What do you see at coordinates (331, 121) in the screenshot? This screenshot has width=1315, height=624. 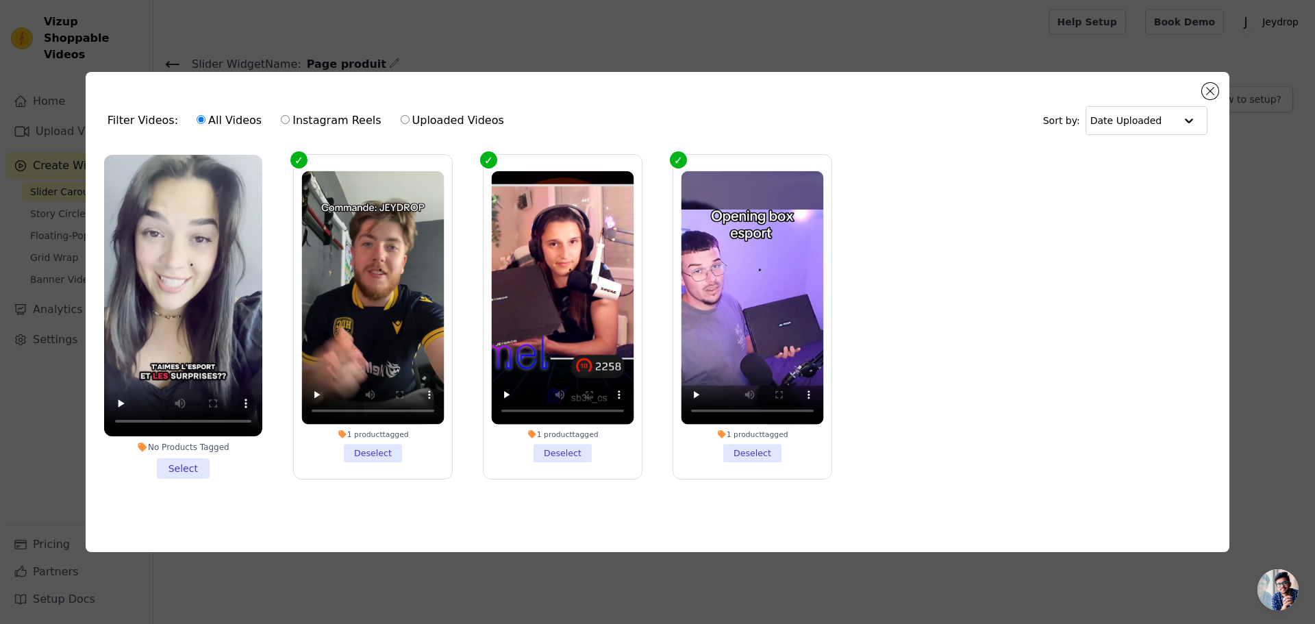 I see `label: Instagram Reels` at bounding box center [331, 121].